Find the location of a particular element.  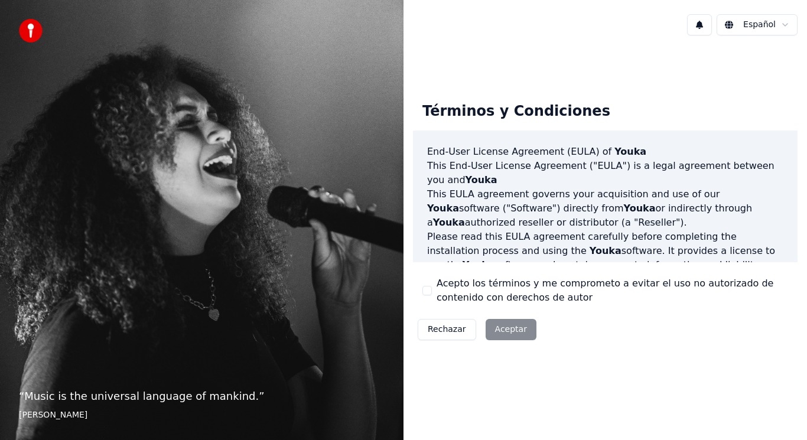

label: Acepto los términos y me comprometo a evitar el uso no autorizado de contenido con derechos de autor is located at coordinates (612, 291).